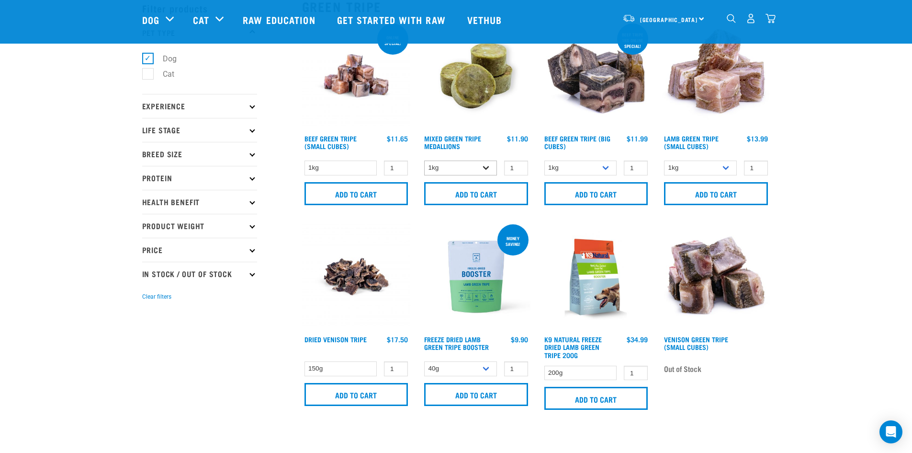  I want to click on a: Venison Green Tripe (Small Cubes), so click(696, 342).